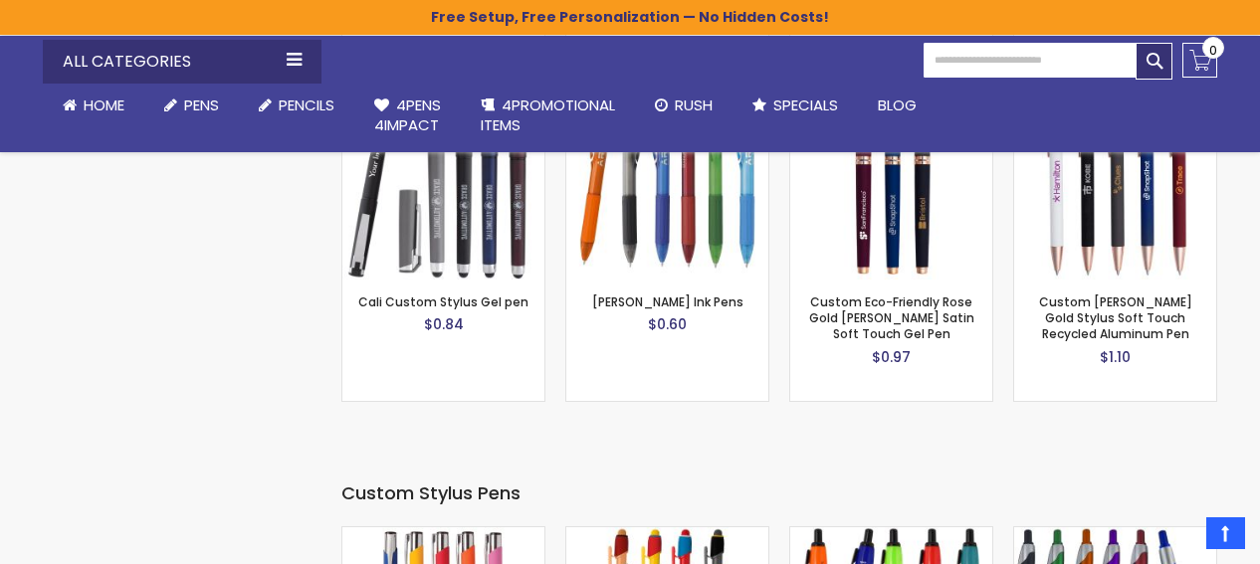  I want to click on img: Cliff Gel Ink Pens, so click(667, 178).